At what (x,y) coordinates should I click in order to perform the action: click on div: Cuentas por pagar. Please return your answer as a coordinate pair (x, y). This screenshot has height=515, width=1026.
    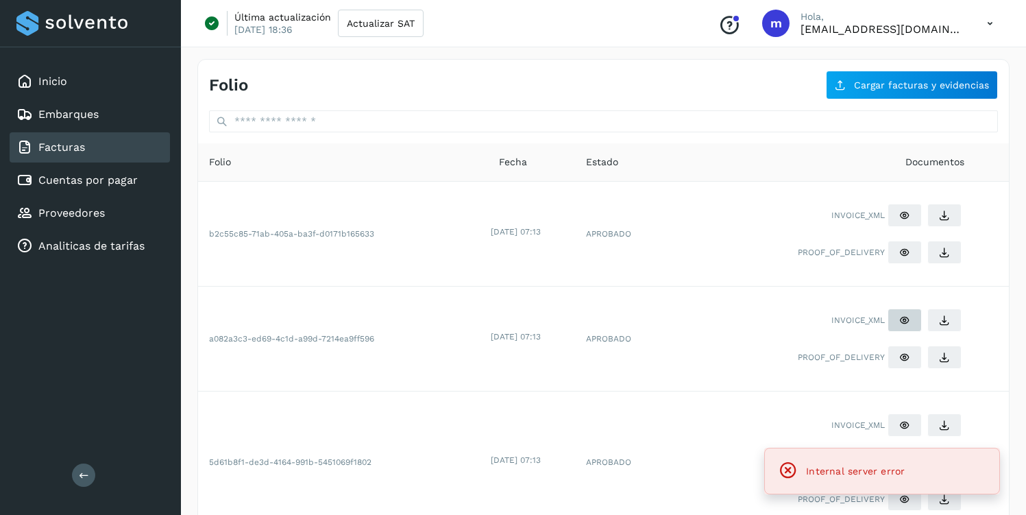
    Looking at the image, I should click on (90, 180).